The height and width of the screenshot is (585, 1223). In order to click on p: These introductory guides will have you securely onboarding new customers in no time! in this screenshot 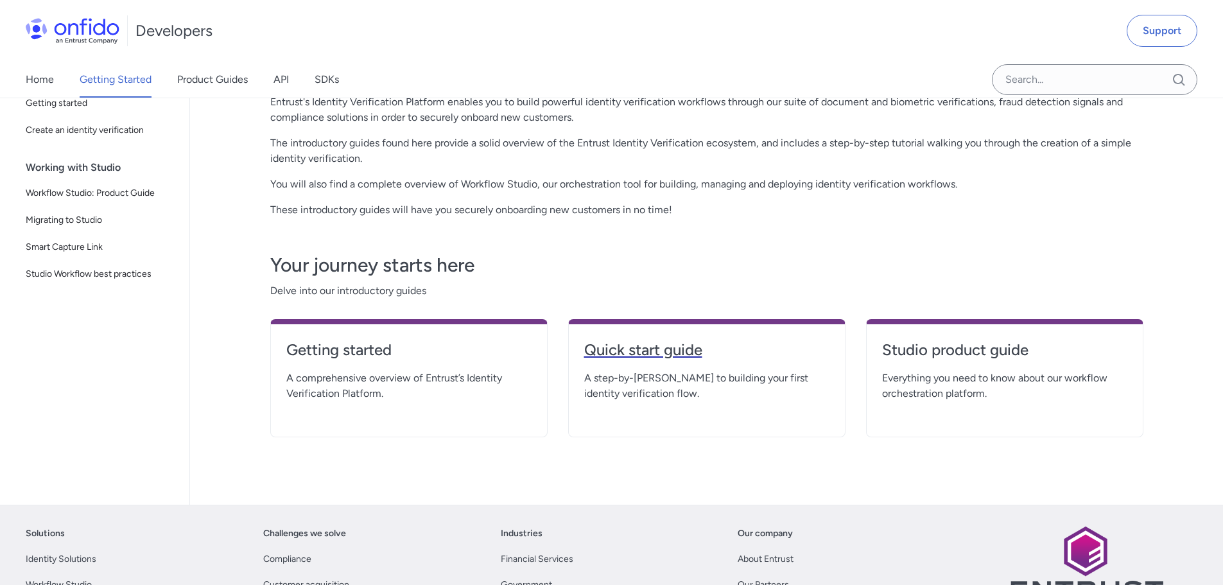, I will do `click(707, 210)`.